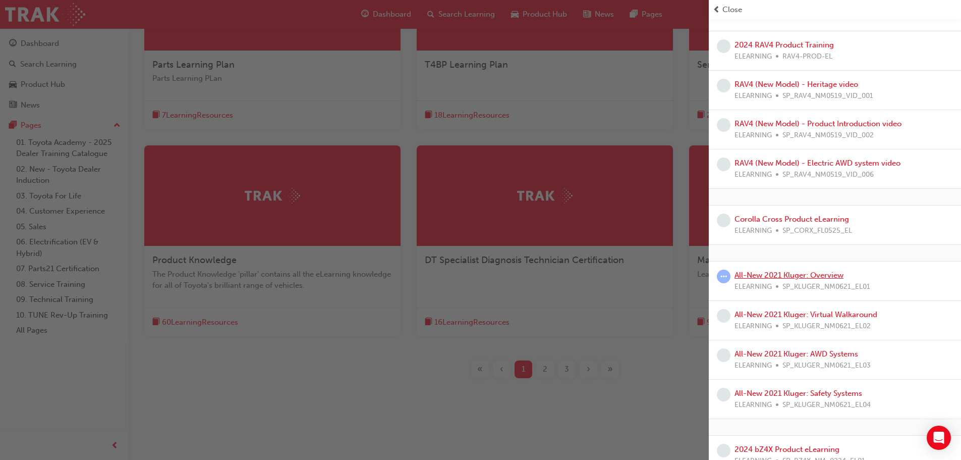 Image resolution: width=961 pixels, height=460 pixels. I want to click on a: All-New 2021 Kluger: AWD Systems, so click(796, 354).